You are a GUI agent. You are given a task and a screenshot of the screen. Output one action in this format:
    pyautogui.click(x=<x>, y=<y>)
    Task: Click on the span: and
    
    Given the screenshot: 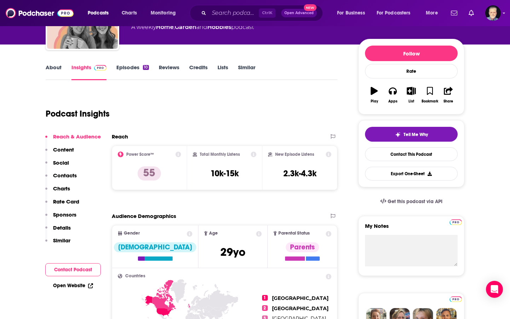 What is the action you would take?
    pyautogui.click(x=201, y=27)
    